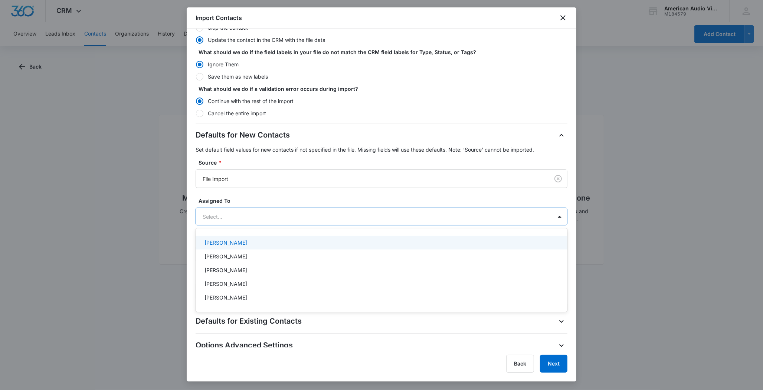 Image resolution: width=763 pixels, height=390 pixels. I want to click on label: Cancel the entire import, so click(381, 113).